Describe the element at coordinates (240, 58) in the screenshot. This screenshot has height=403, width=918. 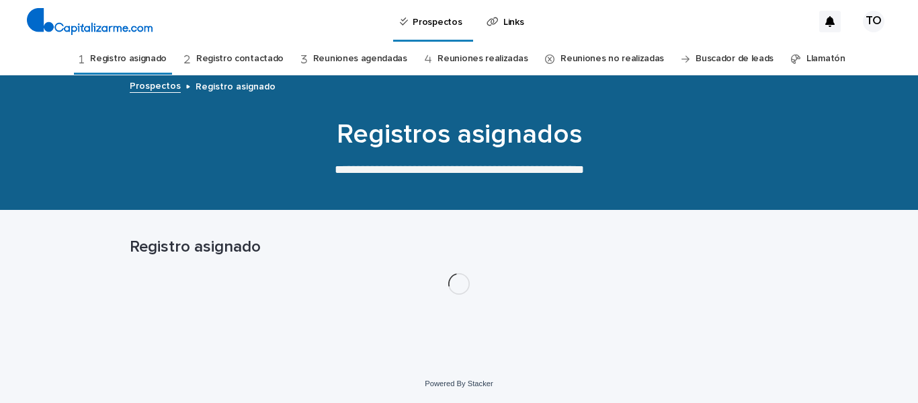
I see `a: Registro contactado` at that location.